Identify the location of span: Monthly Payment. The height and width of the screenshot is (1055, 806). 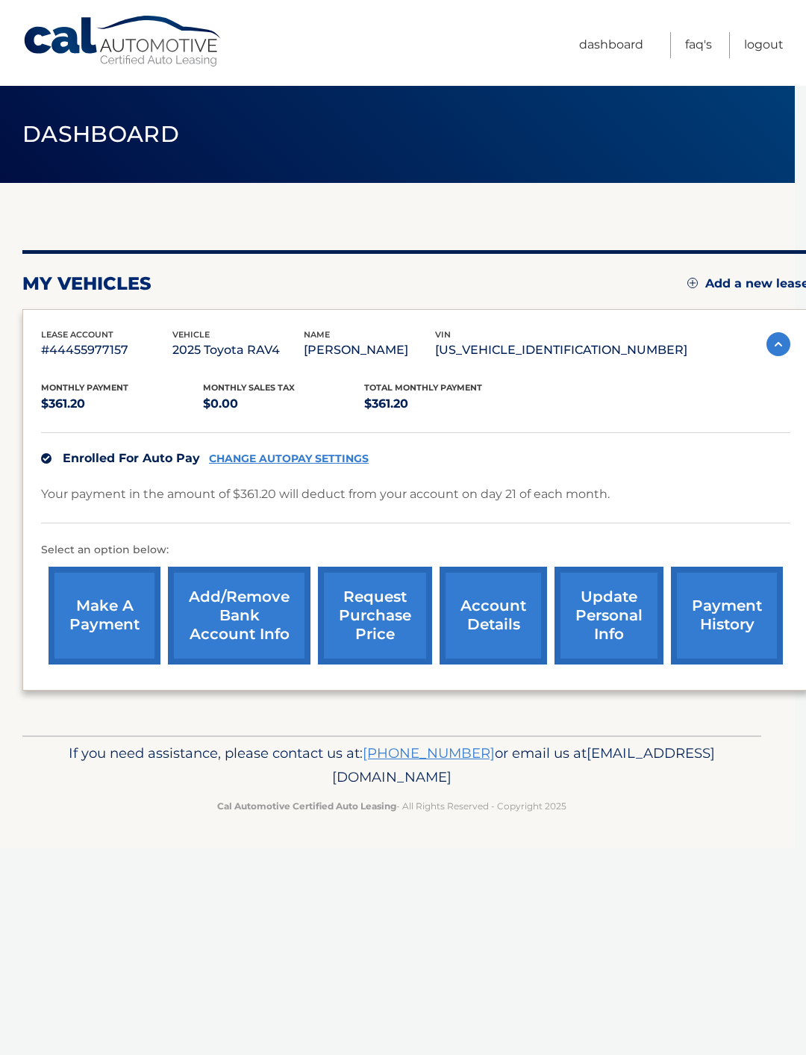
(84, 387).